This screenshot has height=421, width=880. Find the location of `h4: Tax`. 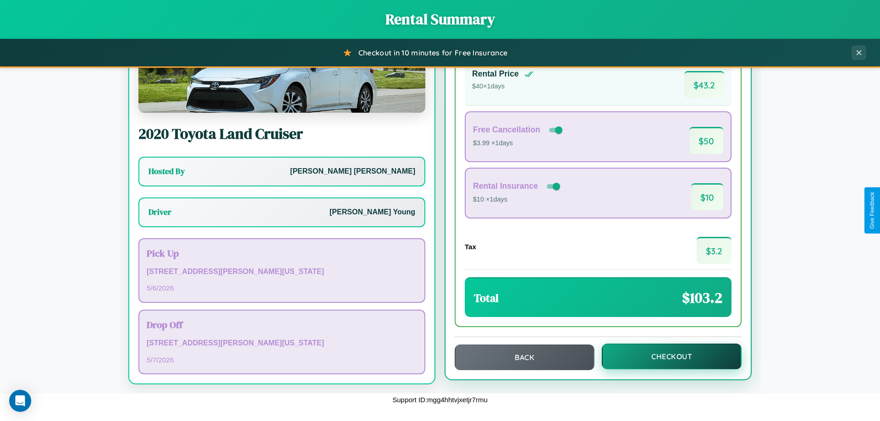

h4: Tax is located at coordinates (470, 247).